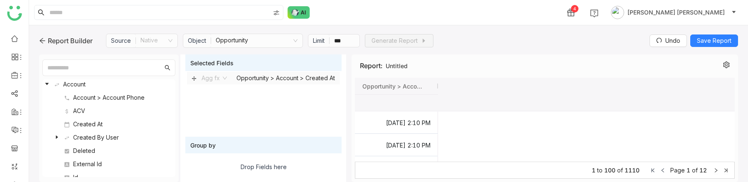  Describe the element at coordinates (113, 138) in the screenshot. I see `div: Created By User` at that location.